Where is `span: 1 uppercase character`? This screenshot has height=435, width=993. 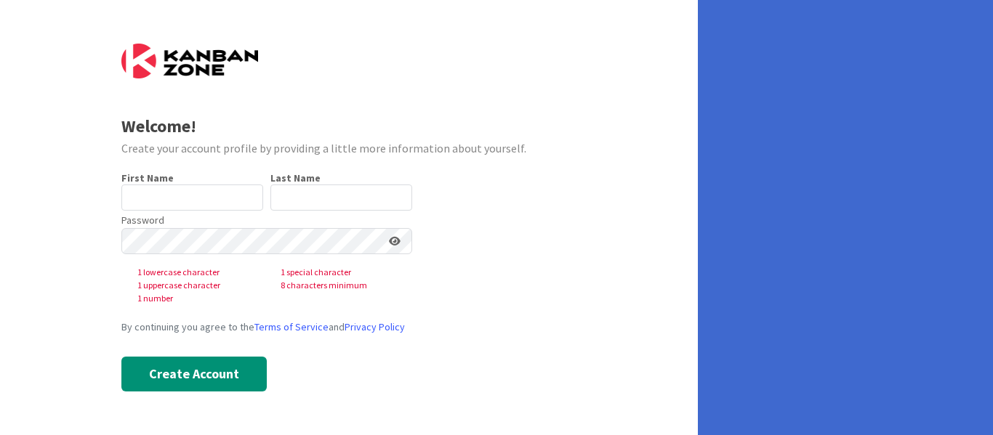
span: 1 uppercase character is located at coordinates (197, 286).